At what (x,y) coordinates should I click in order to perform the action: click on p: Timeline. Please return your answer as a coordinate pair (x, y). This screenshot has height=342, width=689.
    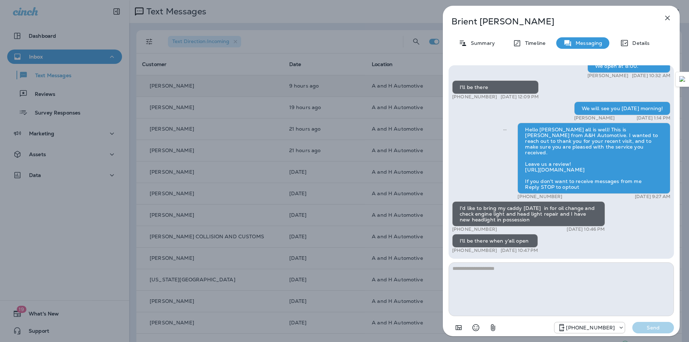
    Looking at the image, I should click on (533, 43).